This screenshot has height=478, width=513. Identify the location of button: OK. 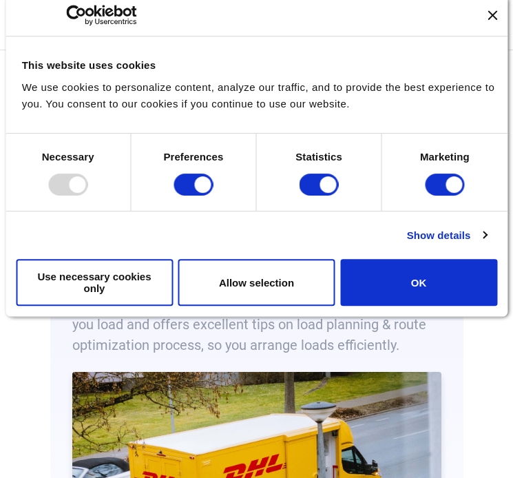
(419, 282).